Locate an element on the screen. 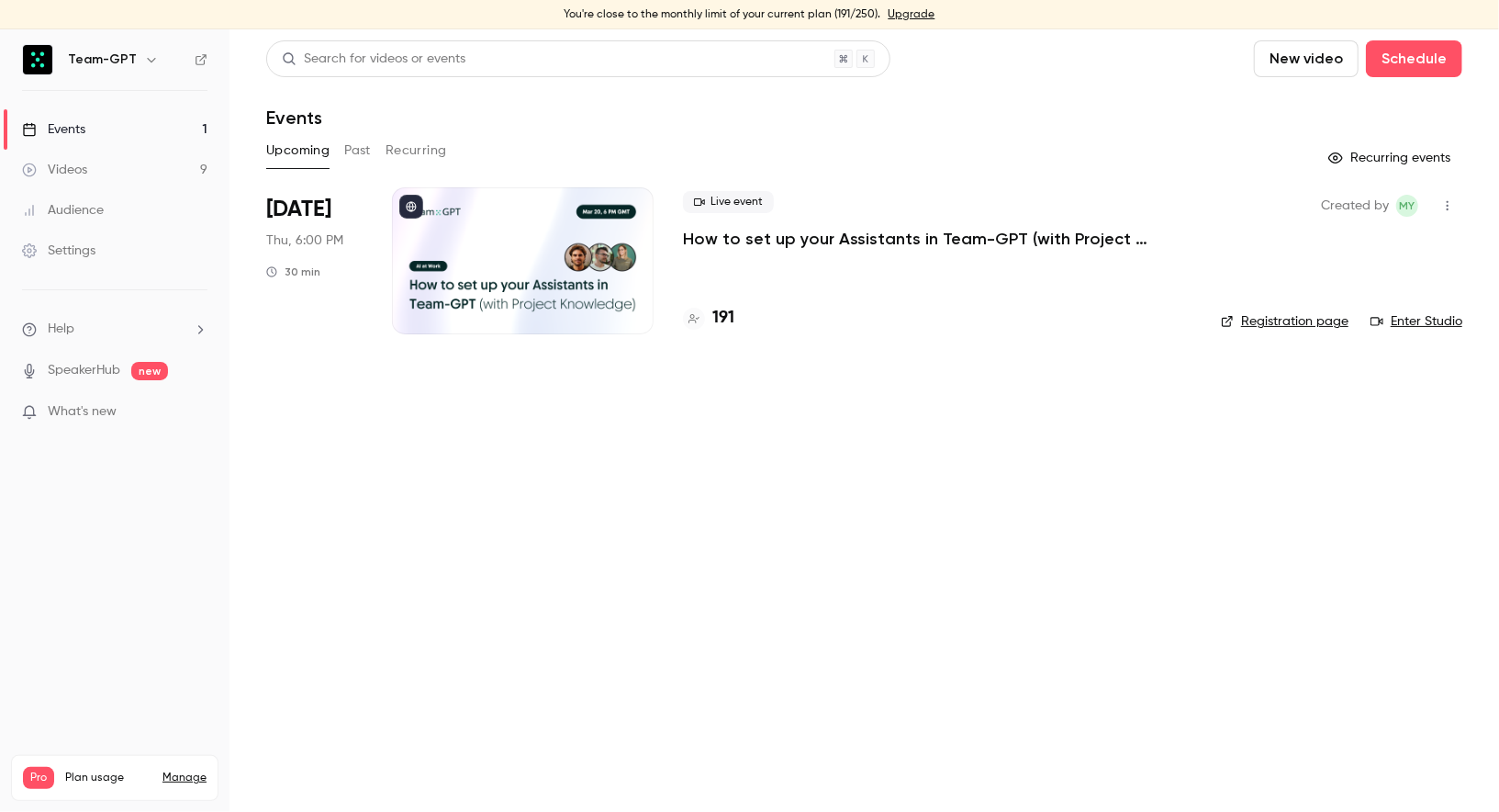  h4: 191 is located at coordinates (724, 318).